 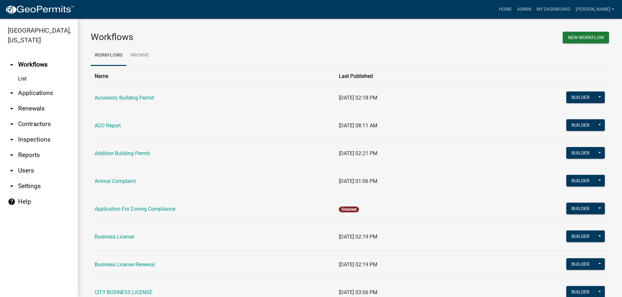 What do you see at coordinates (12, 65) in the screenshot?
I see `i: arrow_drop_up` at bounding box center [12, 65].